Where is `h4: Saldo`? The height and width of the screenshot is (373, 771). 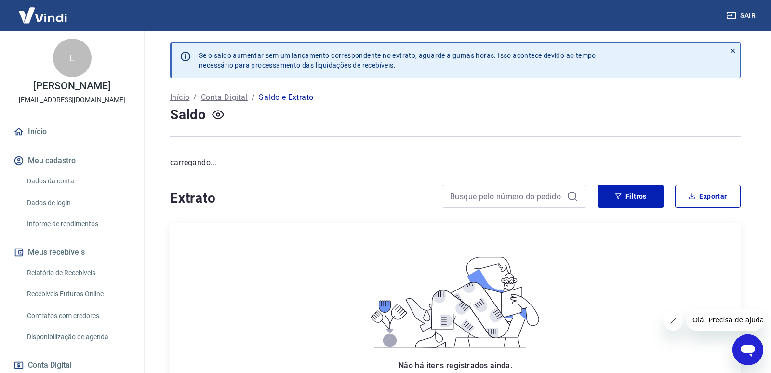 h4: Saldo is located at coordinates (188, 115).